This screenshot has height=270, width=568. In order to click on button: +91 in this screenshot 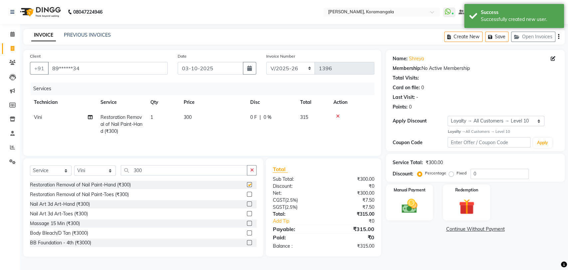, I will do `click(39, 68)`.